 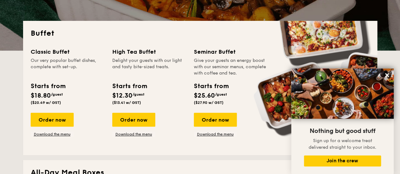 I want to click on span: $25.60, so click(x=204, y=96).